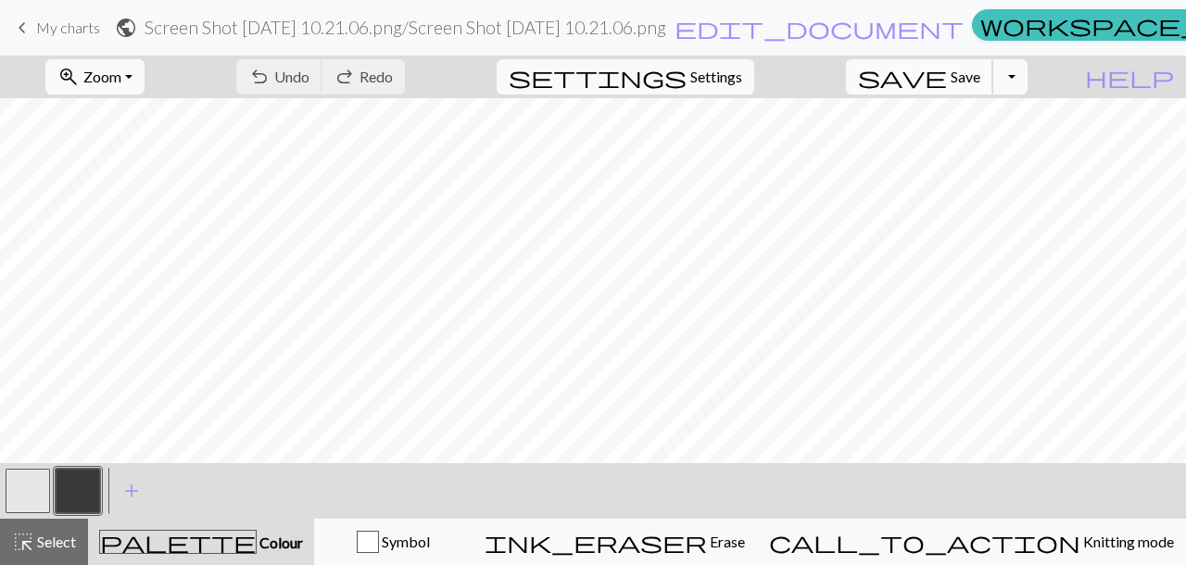 The image size is (1186, 565). What do you see at coordinates (598, 77) in the screenshot?
I see `i: Settings` at bounding box center [598, 77].